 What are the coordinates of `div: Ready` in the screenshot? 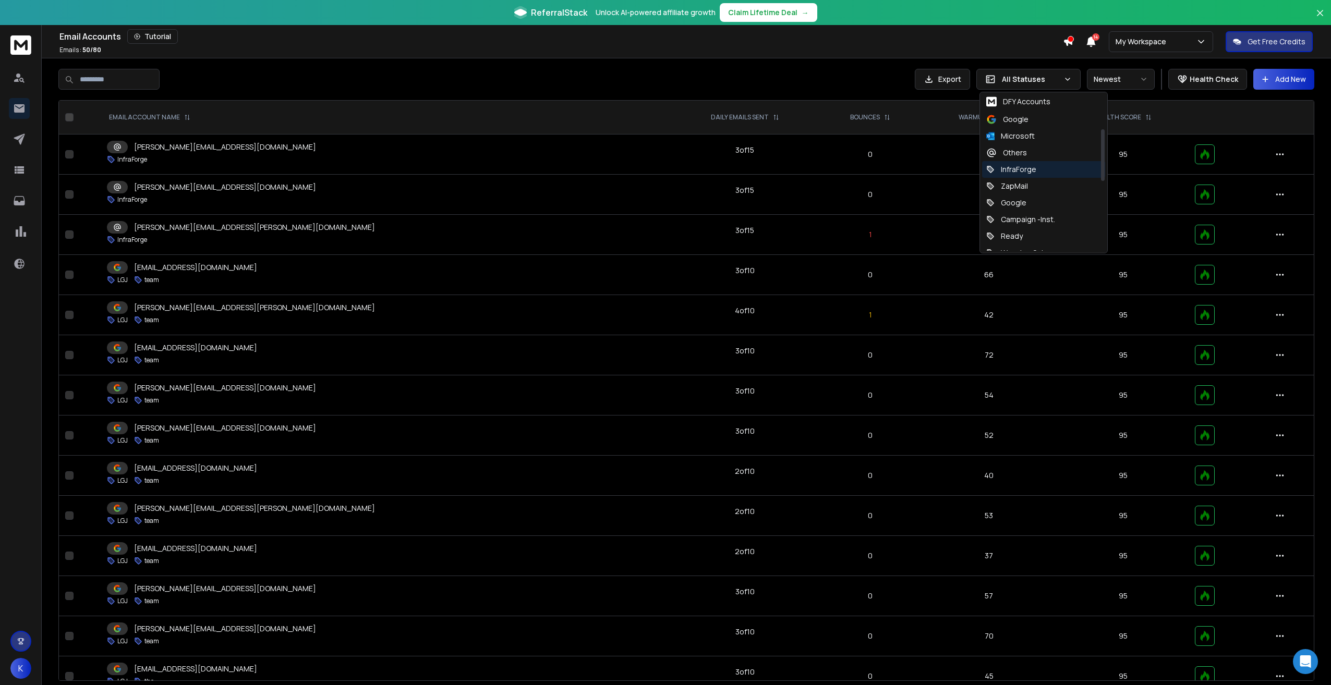 It's located at (1005, 236).